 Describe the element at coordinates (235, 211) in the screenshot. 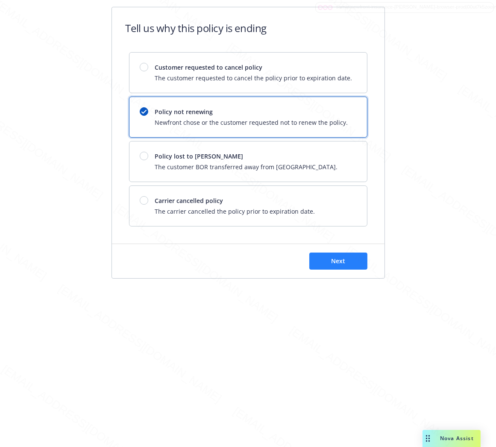

I see `span: The carrier cancelled the policy prior to expiration date.` at that location.